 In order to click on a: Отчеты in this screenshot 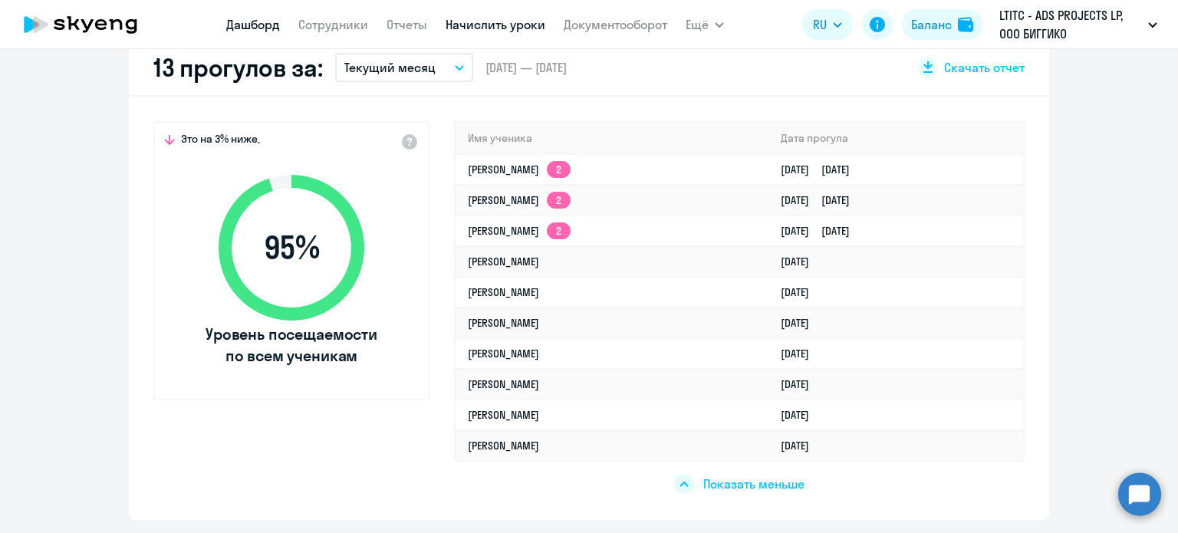, I will do `click(406, 25)`.